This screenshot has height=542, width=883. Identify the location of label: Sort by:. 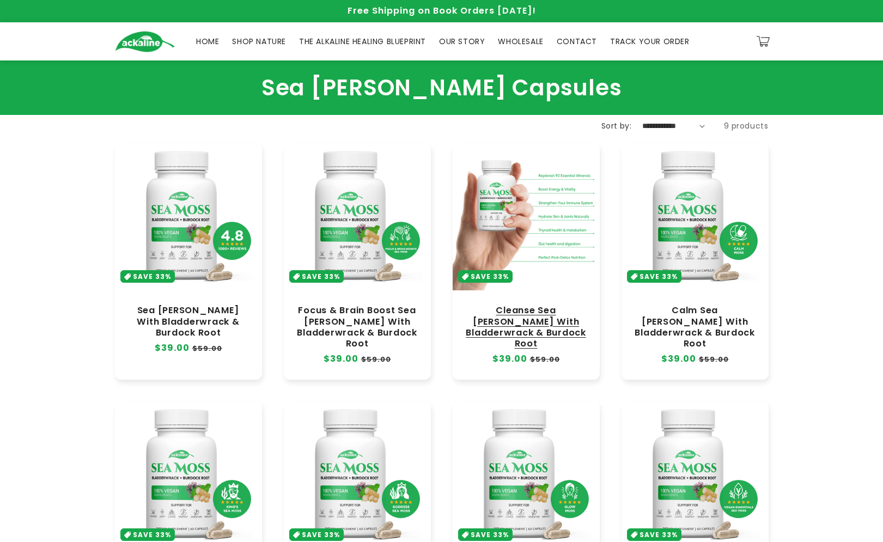
(616, 126).